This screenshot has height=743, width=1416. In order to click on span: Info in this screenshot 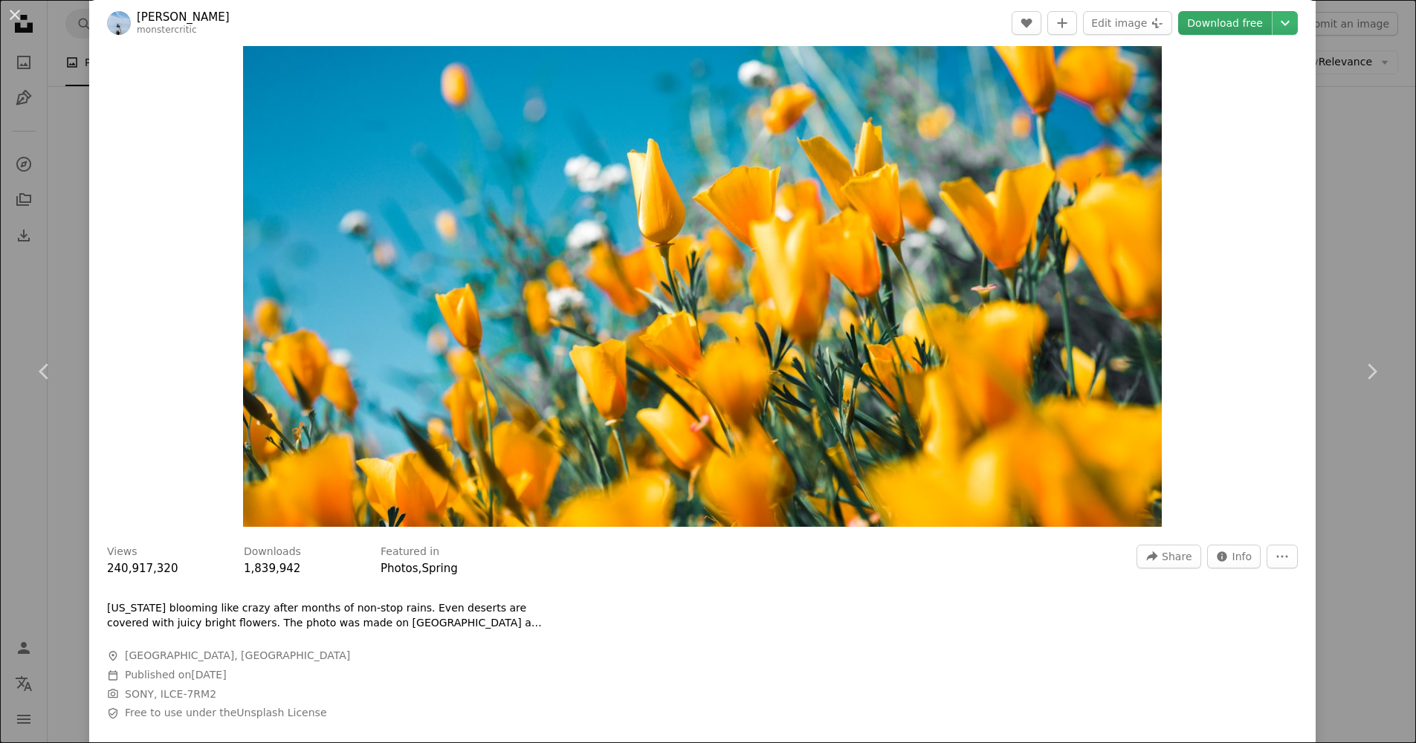, I will do `click(1242, 557)`.